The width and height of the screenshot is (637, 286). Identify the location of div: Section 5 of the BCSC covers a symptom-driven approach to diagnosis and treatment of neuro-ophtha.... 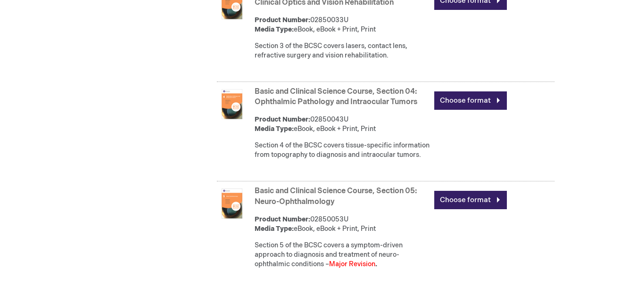
(342, 255).